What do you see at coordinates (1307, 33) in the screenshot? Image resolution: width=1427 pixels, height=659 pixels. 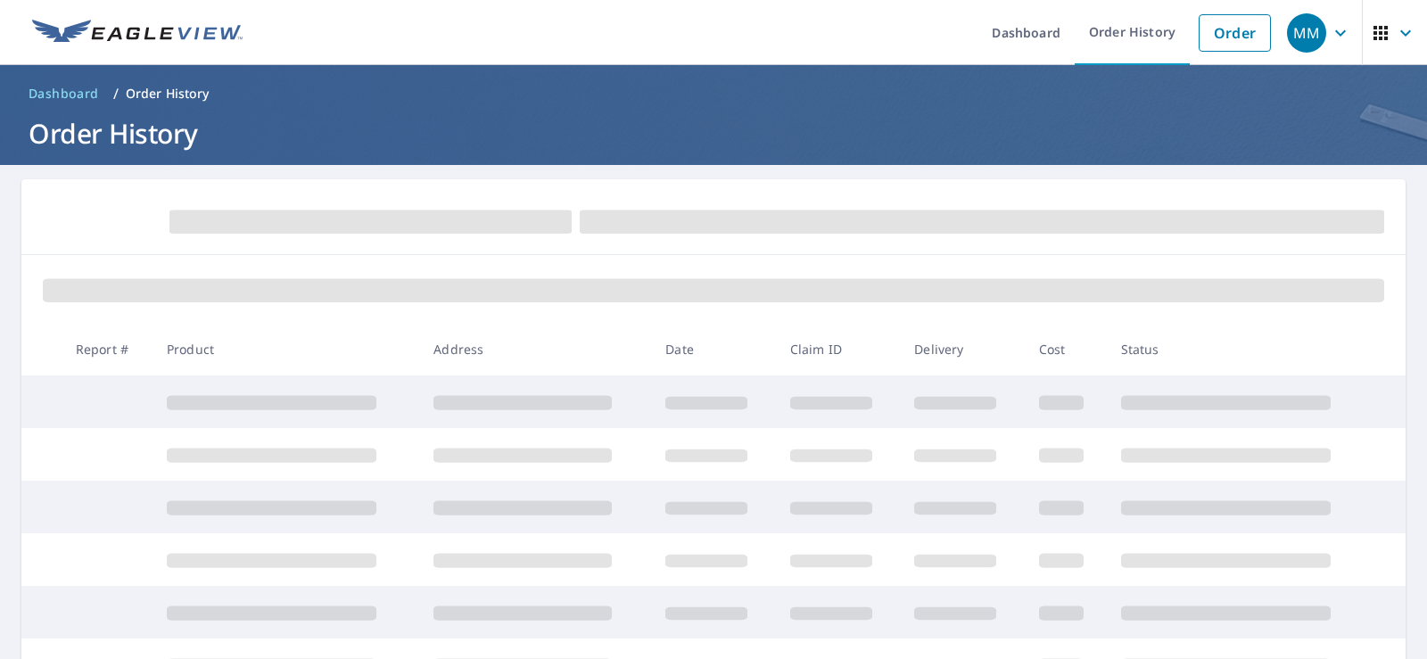 I see `div: MM` at bounding box center [1307, 33].